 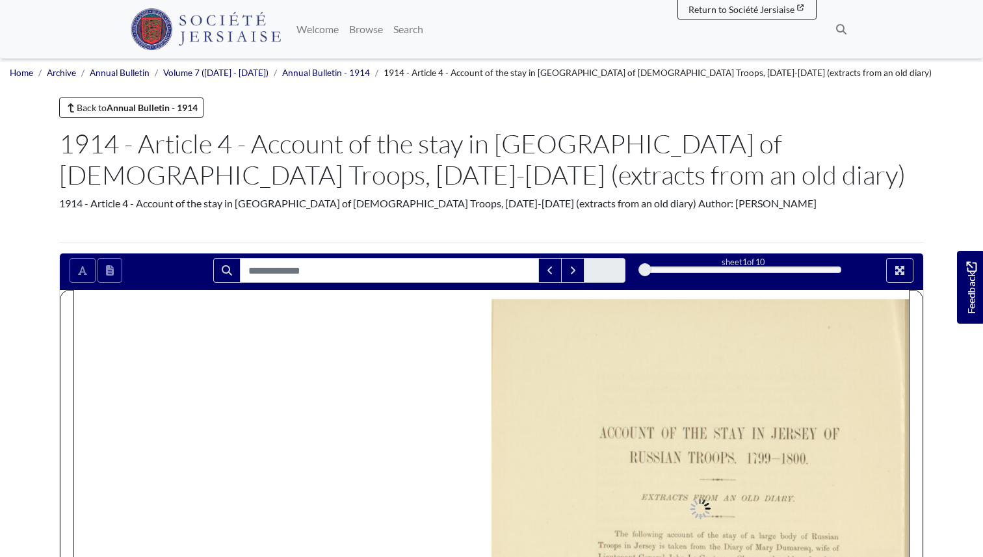 What do you see at coordinates (317, 29) in the screenshot?
I see `a: Welcome` at bounding box center [317, 29].